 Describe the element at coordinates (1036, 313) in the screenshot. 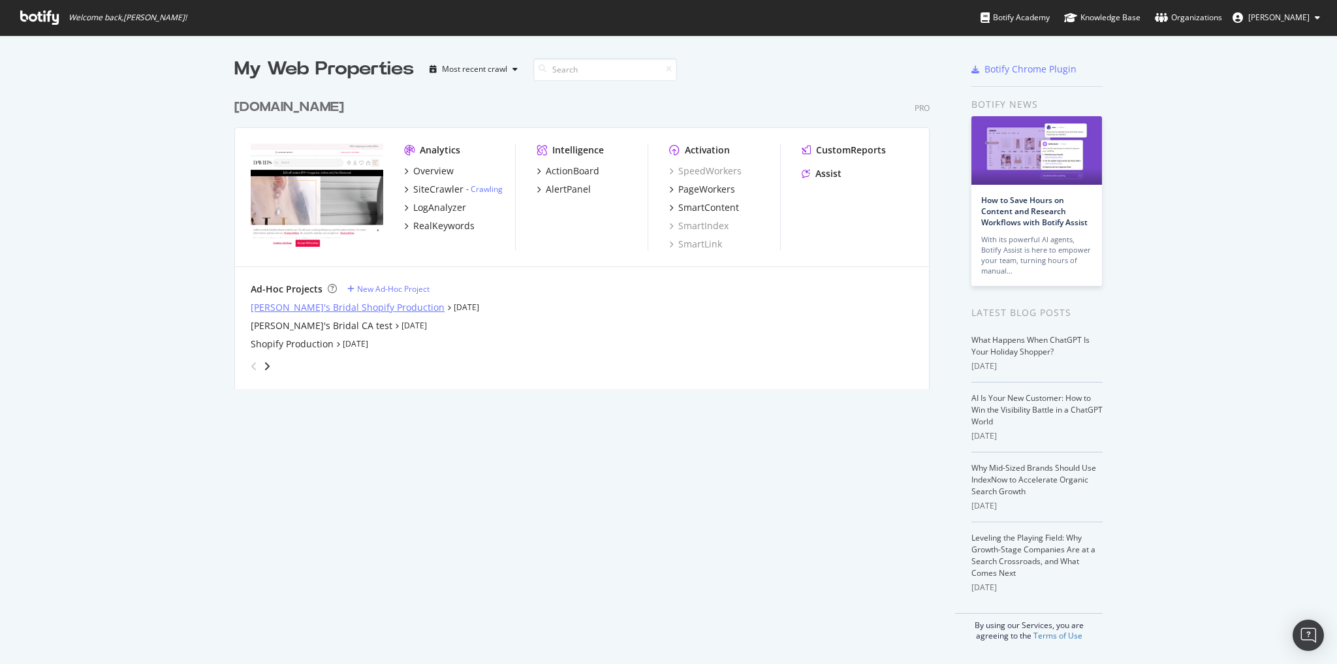

I see `div: Latest Blog Posts` at that location.